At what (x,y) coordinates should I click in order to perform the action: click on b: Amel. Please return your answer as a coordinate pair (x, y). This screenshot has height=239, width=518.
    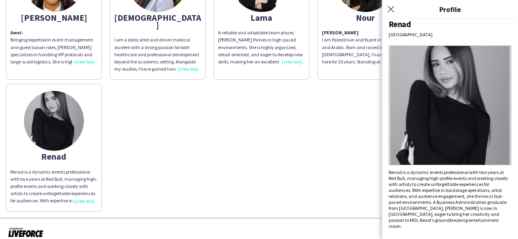
    Looking at the image, I should click on (17, 32).